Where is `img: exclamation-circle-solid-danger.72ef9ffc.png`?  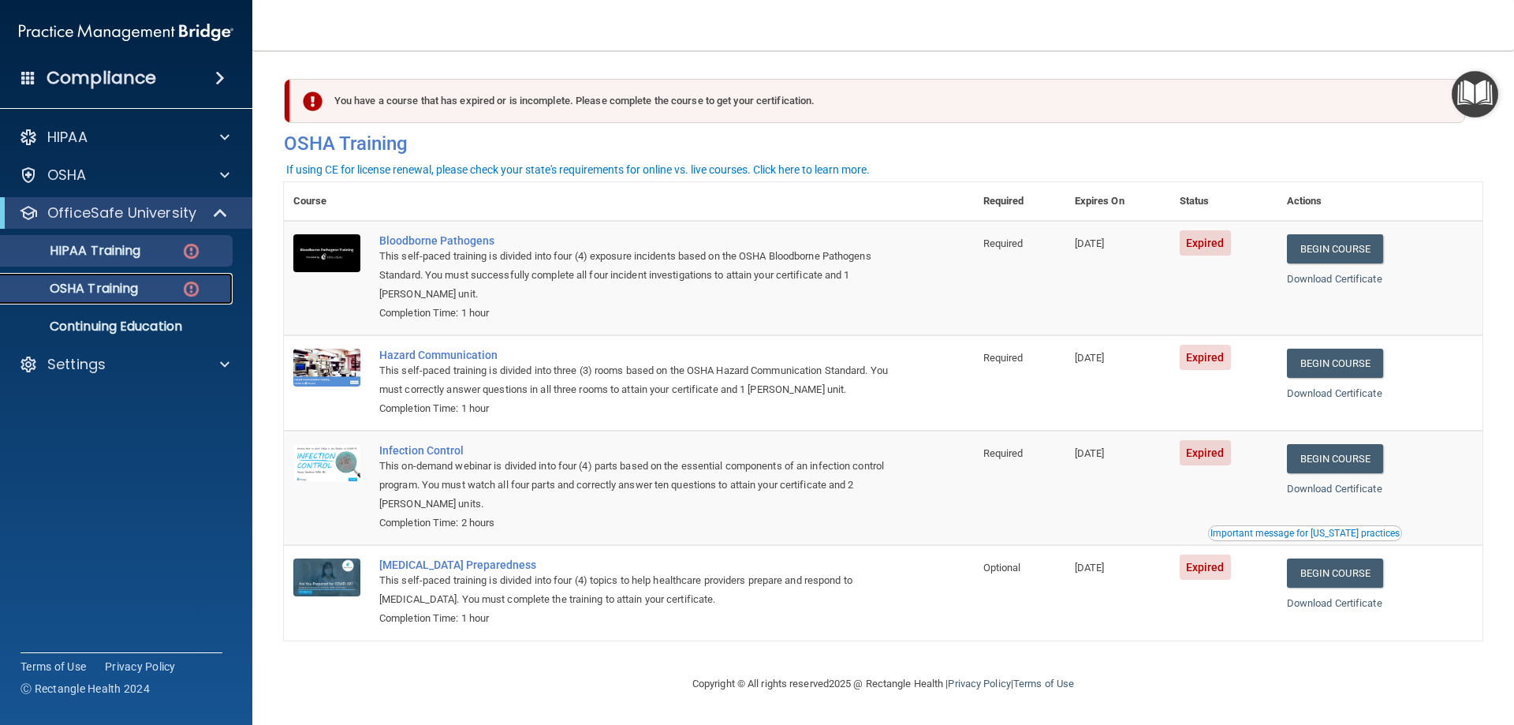 img: exclamation-circle-solid-danger.72ef9ffc.png is located at coordinates (312, 101).